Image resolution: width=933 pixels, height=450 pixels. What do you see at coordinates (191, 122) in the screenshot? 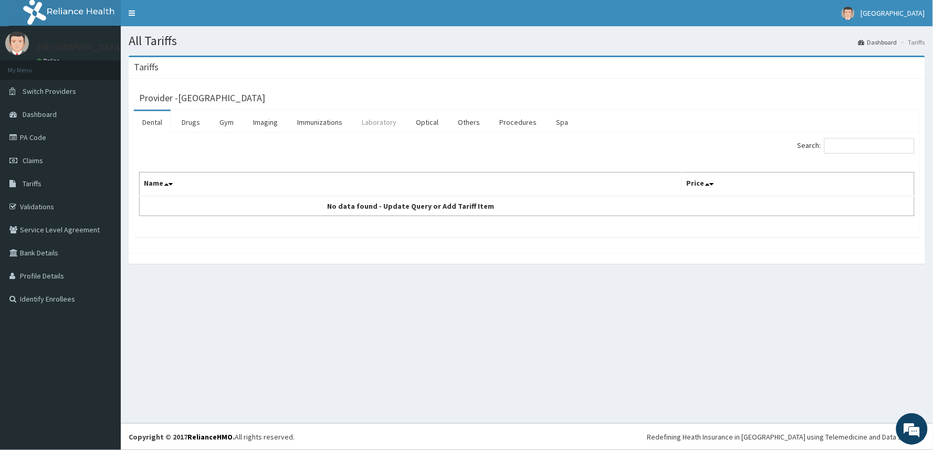
I see `a: Drugs` at bounding box center [191, 122].